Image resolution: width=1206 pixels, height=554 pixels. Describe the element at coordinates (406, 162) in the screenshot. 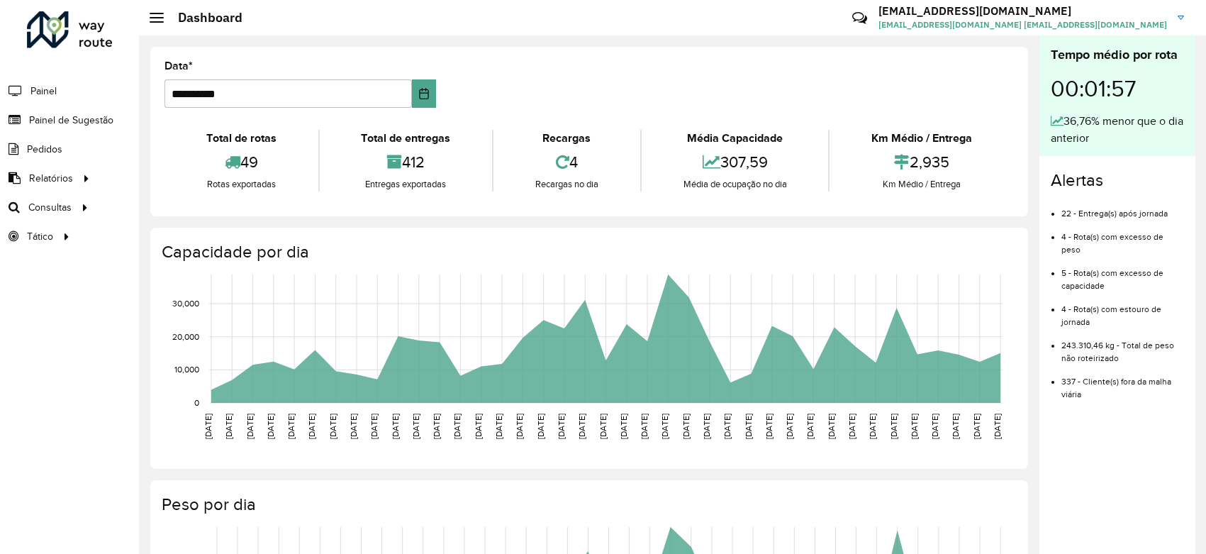

I see `div: 412` at that location.